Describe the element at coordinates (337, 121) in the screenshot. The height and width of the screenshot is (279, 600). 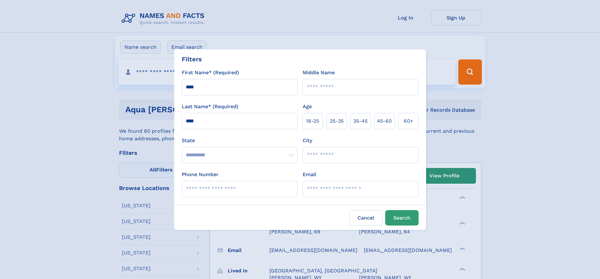
I see `span: 25‑35` at that location.